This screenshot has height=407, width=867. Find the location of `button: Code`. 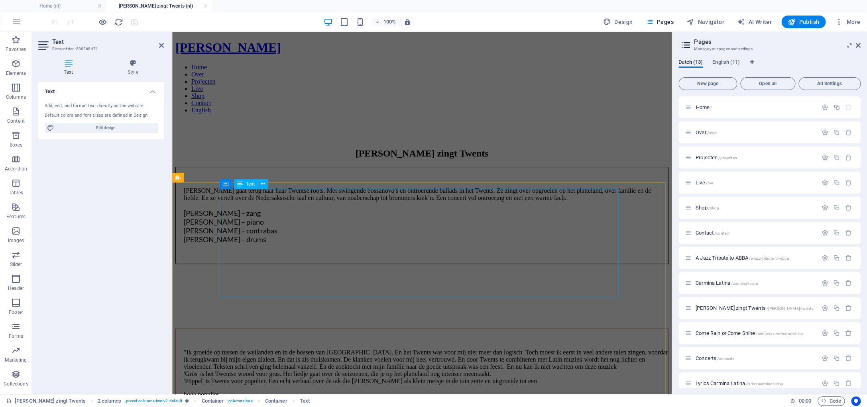

button: Code is located at coordinates (831, 401).